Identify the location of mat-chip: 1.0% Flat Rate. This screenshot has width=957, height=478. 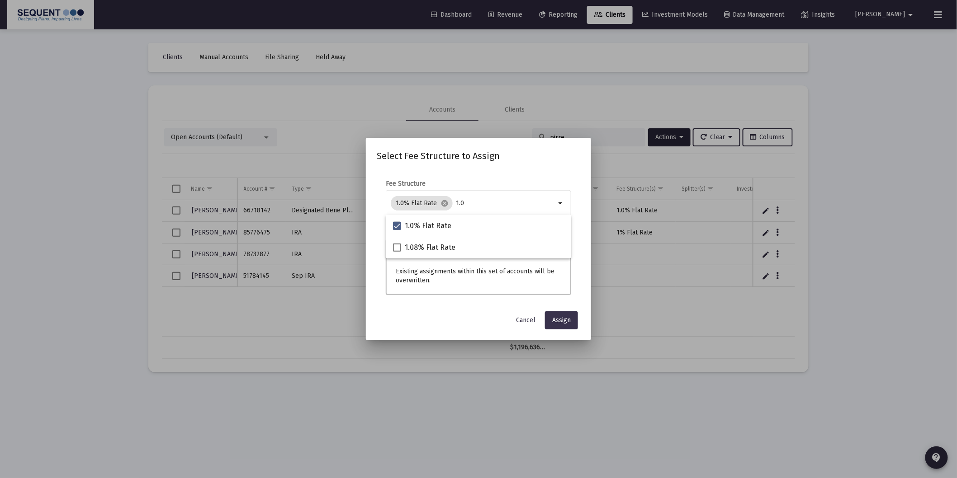
(421, 203).